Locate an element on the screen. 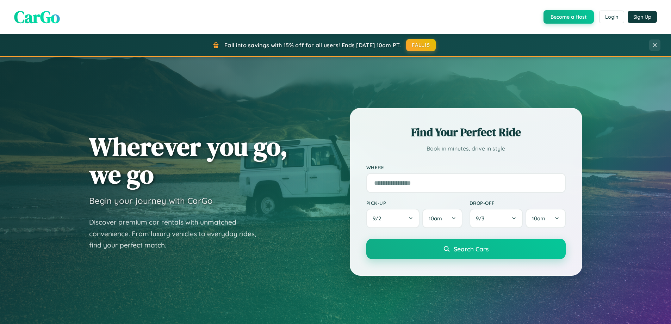 The height and width of the screenshot is (324, 671). button: Login is located at coordinates (611, 17).